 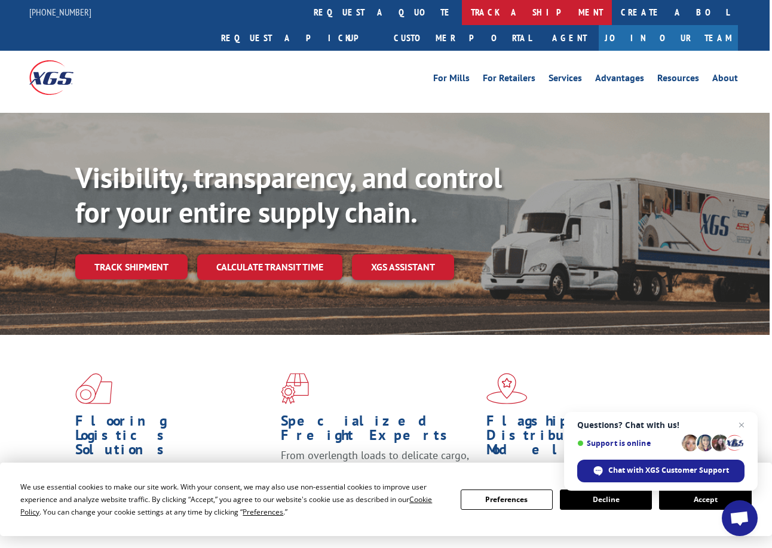 What do you see at coordinates (451, 80) in the screenshot?
I see `a: For Mills` at bounding box center [451, 80].